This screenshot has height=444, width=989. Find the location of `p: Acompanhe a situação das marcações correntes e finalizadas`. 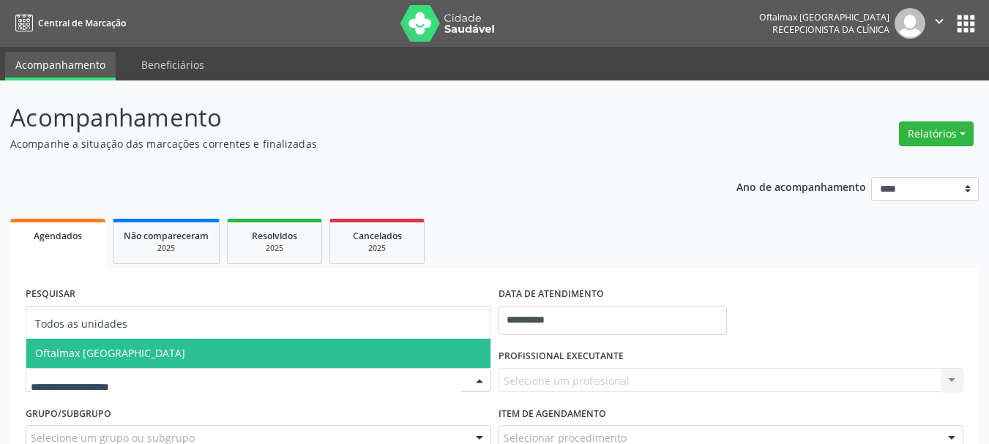

p: Acompanhe a situação das marcações correntes e finalizadas is located at coordinates (349, 144).